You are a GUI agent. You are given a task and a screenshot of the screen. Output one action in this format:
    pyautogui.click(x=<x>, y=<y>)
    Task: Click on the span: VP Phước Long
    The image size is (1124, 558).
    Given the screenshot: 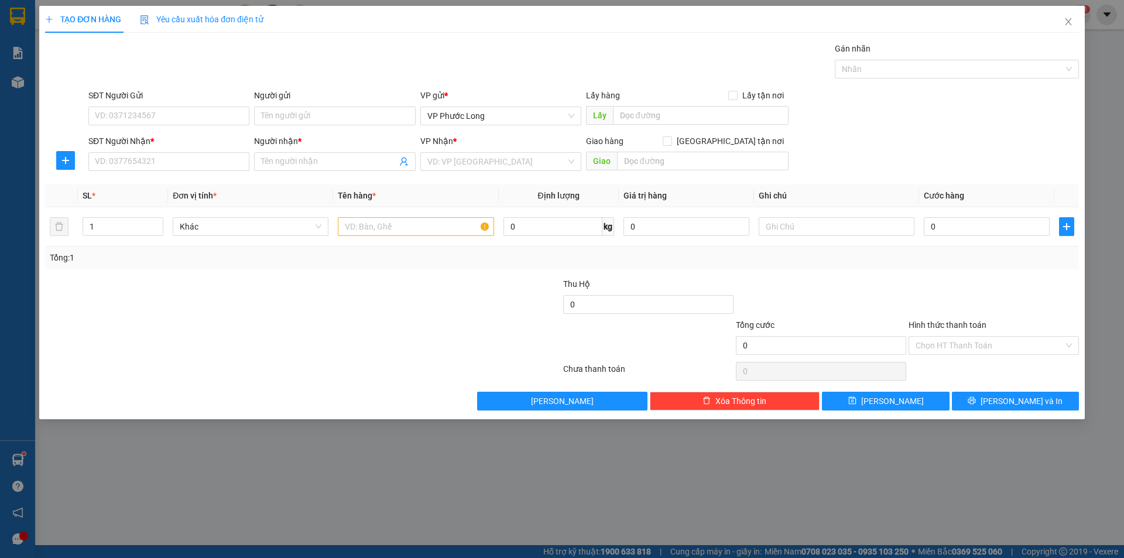 What is the action you would take?
    pyautogui.click(x=501, y=116)
    